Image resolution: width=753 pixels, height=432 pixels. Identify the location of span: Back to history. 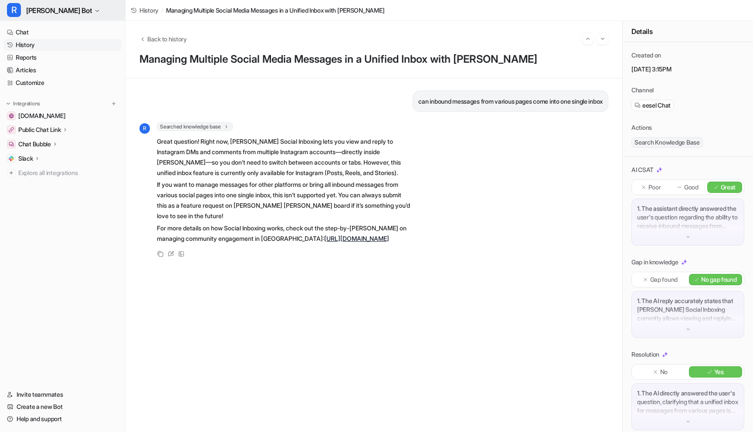
(167, 39).